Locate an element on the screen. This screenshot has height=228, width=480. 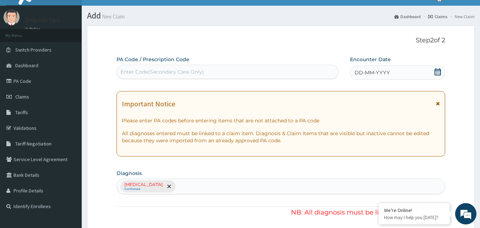
a: Online is located at coordinates (33, 29).